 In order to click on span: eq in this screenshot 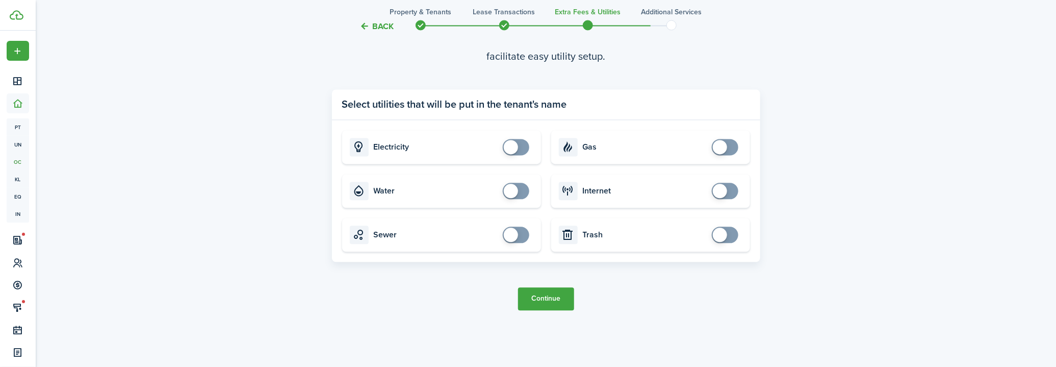, I will do `click(18, 196)`.